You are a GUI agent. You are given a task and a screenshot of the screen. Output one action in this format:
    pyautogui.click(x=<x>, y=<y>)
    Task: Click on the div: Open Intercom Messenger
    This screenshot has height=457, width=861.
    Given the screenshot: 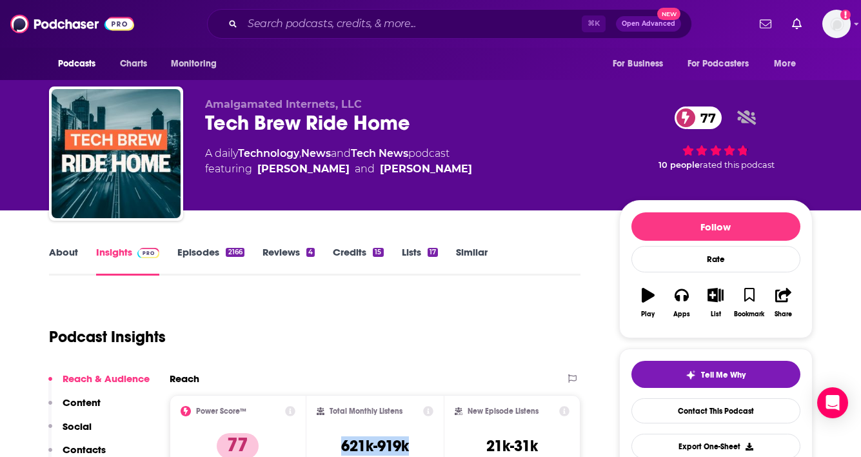 What is the action you would take?
    pyautogui.click(x=833, y=403)
    